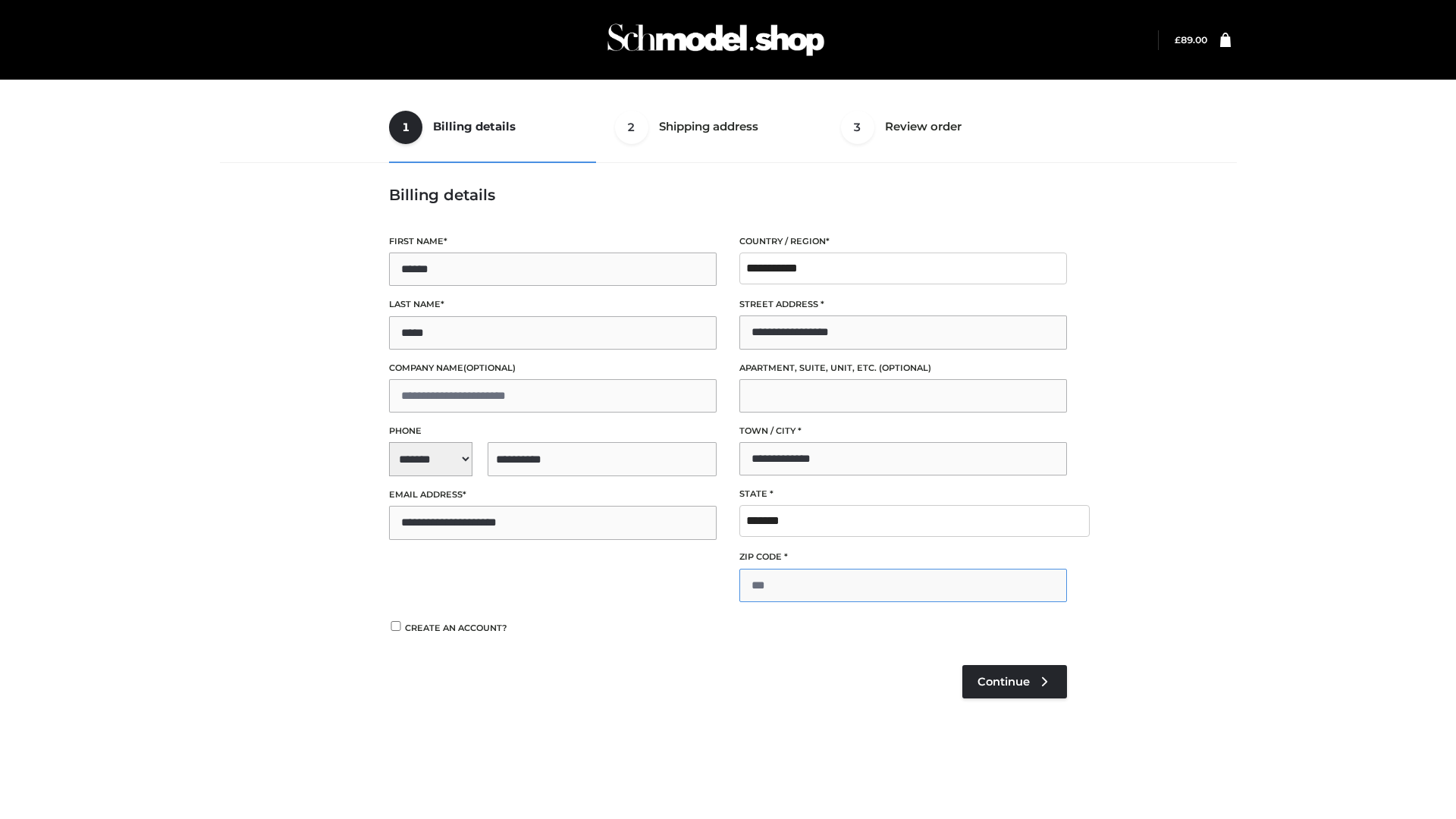 This screenshot has width=1456, height=819. I want to click on h3: Billing details, so click(728, 195).